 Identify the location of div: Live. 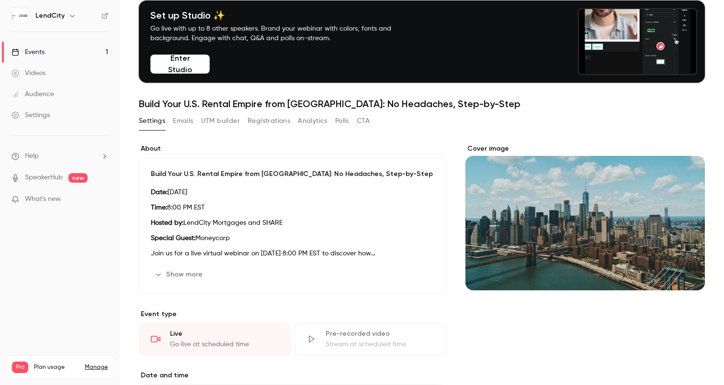
(224, 334).